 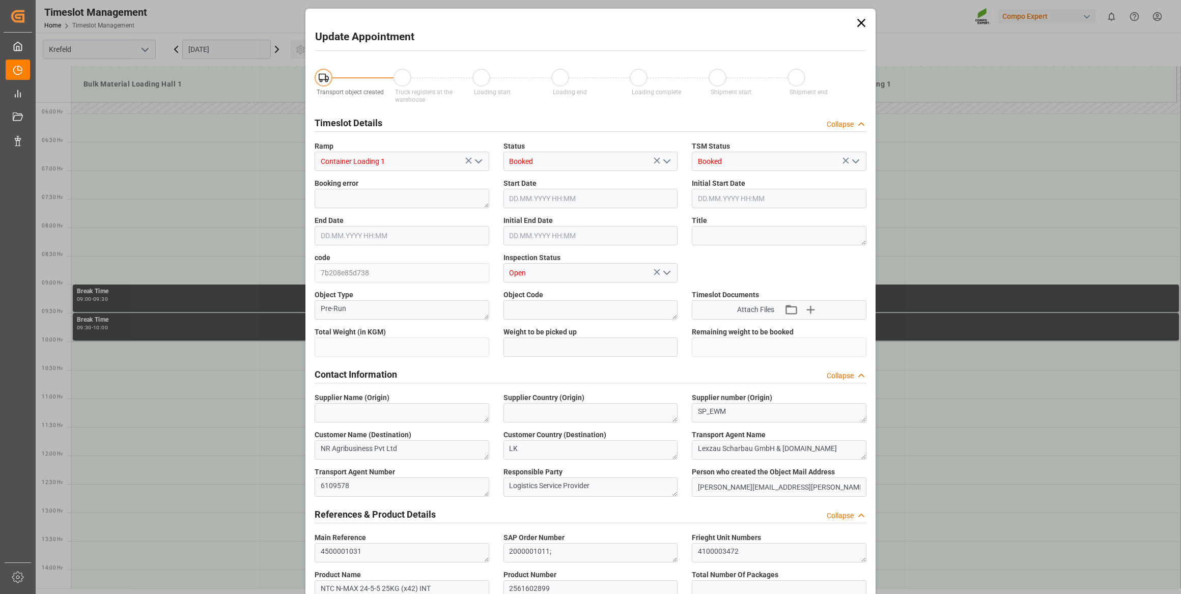 I want to click on span: Weight to be picked up, so click(x=540, y=332).